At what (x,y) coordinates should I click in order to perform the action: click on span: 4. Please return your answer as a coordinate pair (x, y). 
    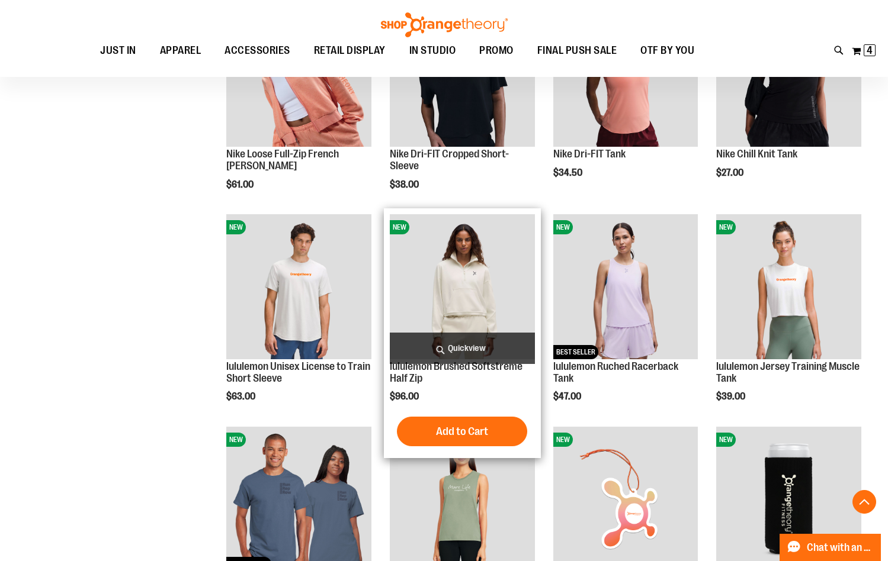
    Looking at the image, I should click on (869, 50).